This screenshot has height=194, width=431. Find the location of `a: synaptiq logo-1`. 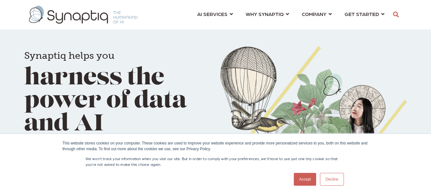

a: synaptiq logo-1 is located at coordinates (83, 15).